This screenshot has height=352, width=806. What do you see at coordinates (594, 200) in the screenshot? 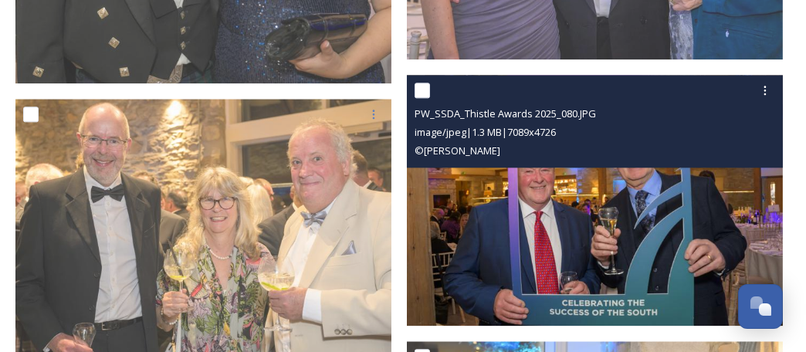
I see `img: PW_SSDA_Thistle Awards 2025_080.JPG` at bounding box center [594, 200].